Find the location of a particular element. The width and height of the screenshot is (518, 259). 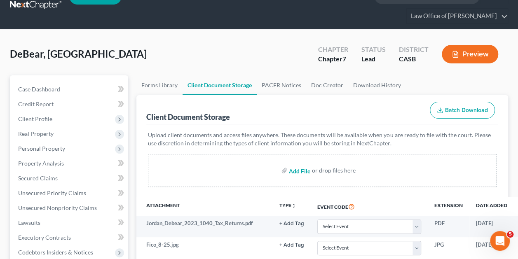

td: JPG is located at coordinates (448, 248).